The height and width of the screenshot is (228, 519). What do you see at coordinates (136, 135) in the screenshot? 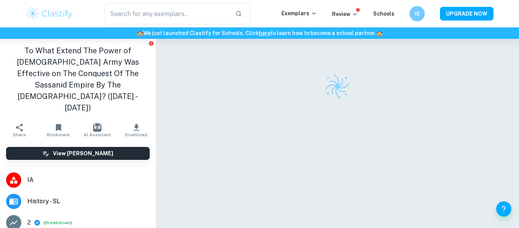
I see `span: Download` at bounding box center [136, 135].